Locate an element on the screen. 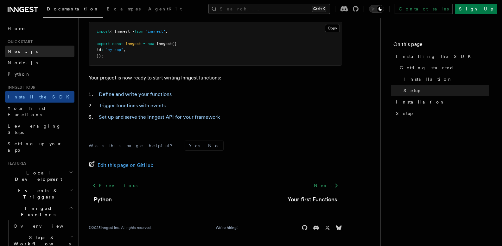 The width and height of the screenshot is (502, 246). span: Installing the SDK is located at coordinates (435, 56).